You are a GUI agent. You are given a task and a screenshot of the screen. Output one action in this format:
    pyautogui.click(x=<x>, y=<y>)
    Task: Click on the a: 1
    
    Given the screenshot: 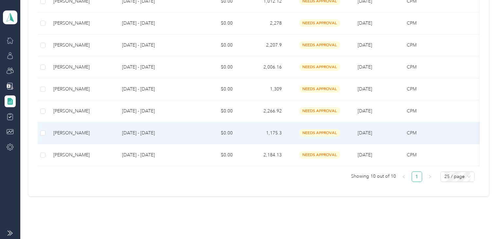 What is the action you would take?
    pyautogui.click(x=417, y=176)
    